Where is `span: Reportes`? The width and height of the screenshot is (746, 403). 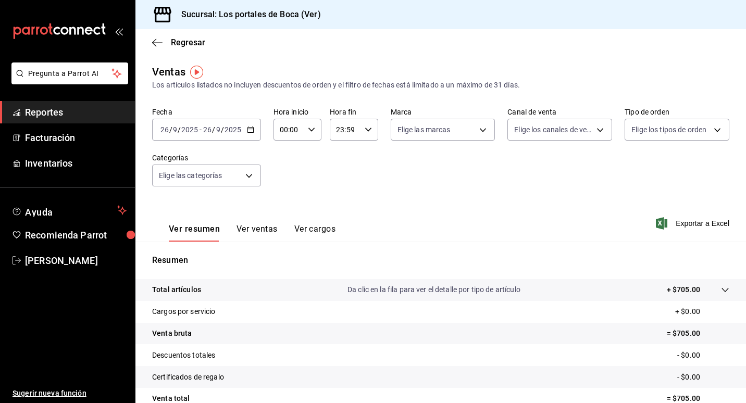
span: Reportes is located at coordinates (76, 112).